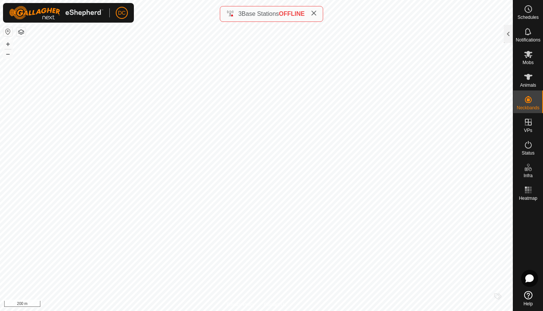 The image size is (543, 311). I want to click on img: Gallagher Logo, so click(56, 13).